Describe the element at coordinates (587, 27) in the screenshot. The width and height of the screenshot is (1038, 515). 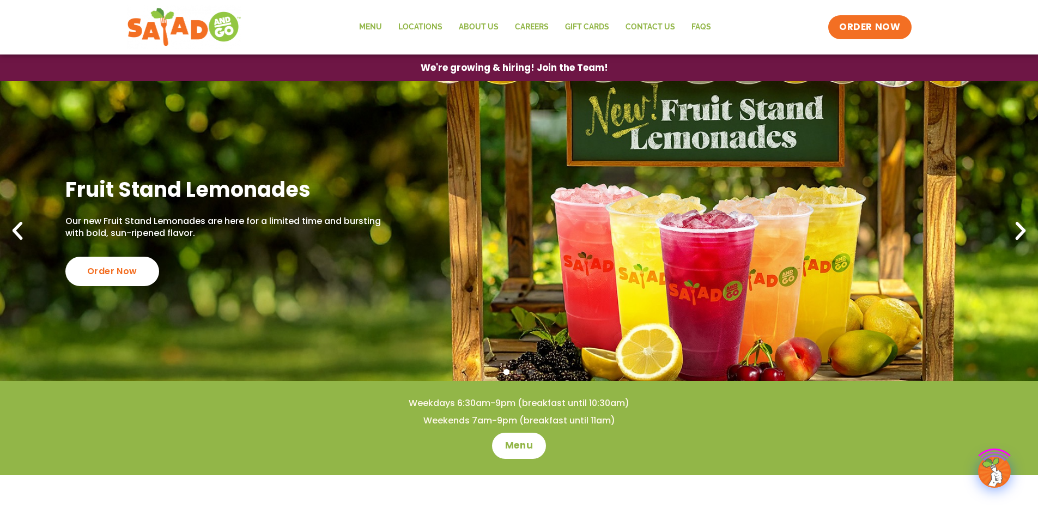
I see `a: GIFT CARDS` at that location.